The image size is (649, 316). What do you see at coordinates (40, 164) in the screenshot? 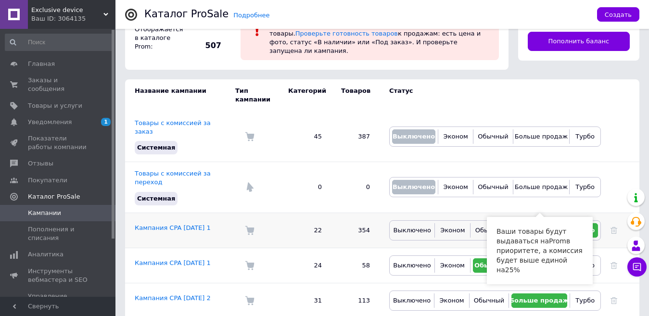
I see `span: Отзывы` at bounding box center [40, 164].